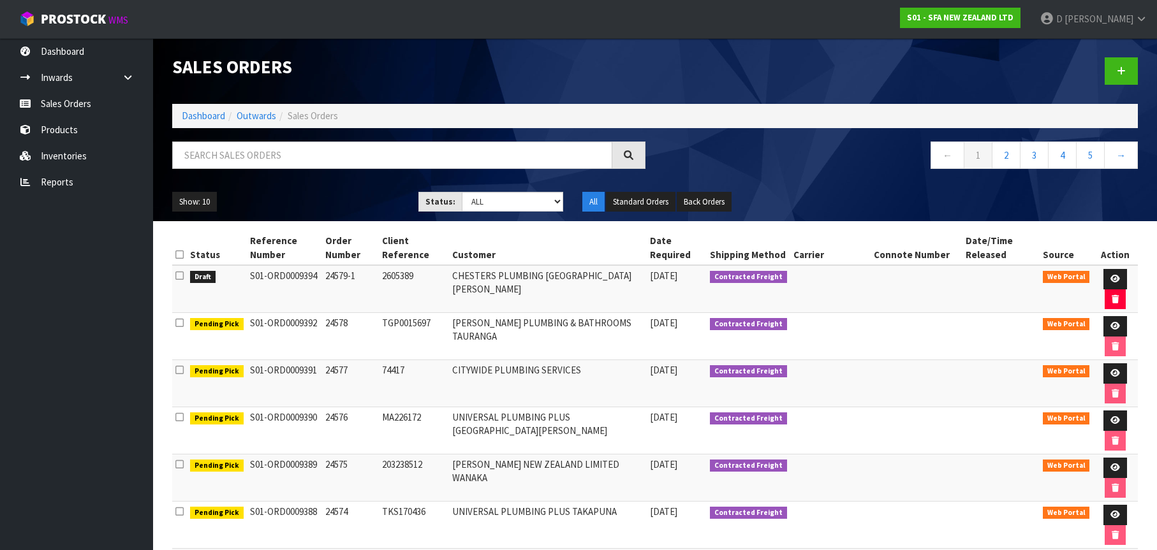 This screenshot has width=1157, height=550. Describe the element at coordinates (1034, 155) in the screenshot. I see `a: 3` at that location.